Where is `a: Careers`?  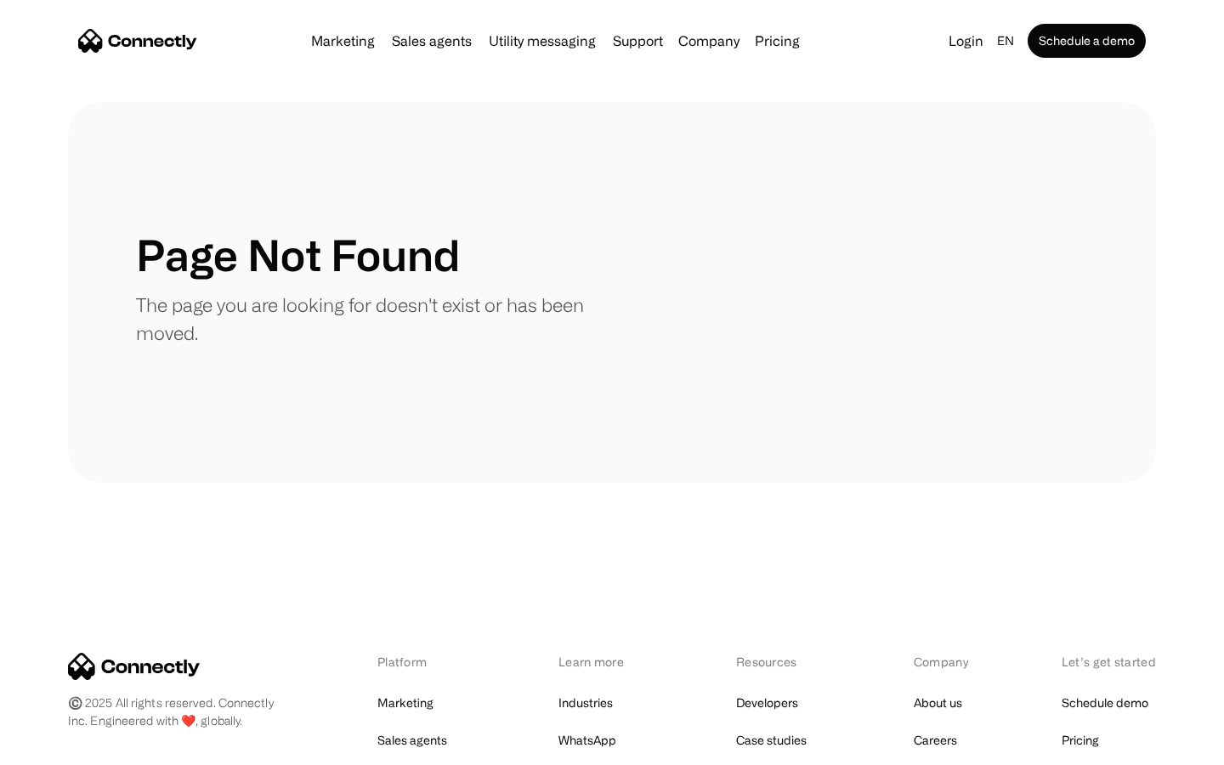 a: Careers is located at coordinates (935, 741).